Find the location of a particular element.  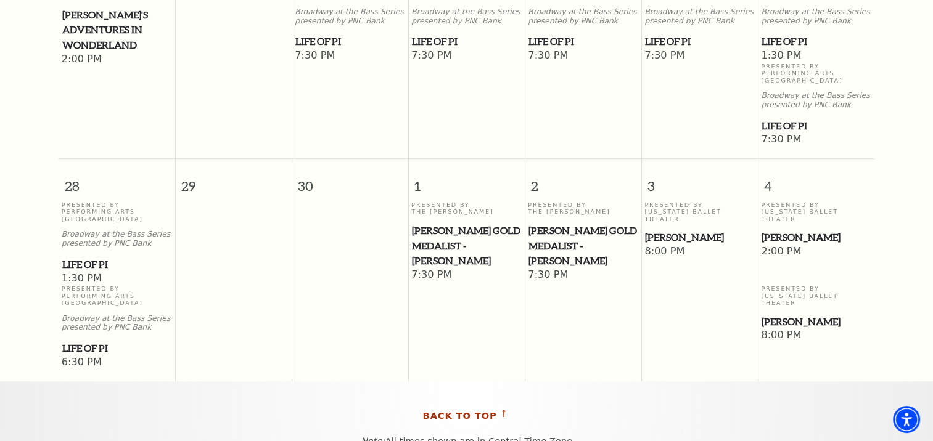

span: 29 is located at coordinates (234, 180).